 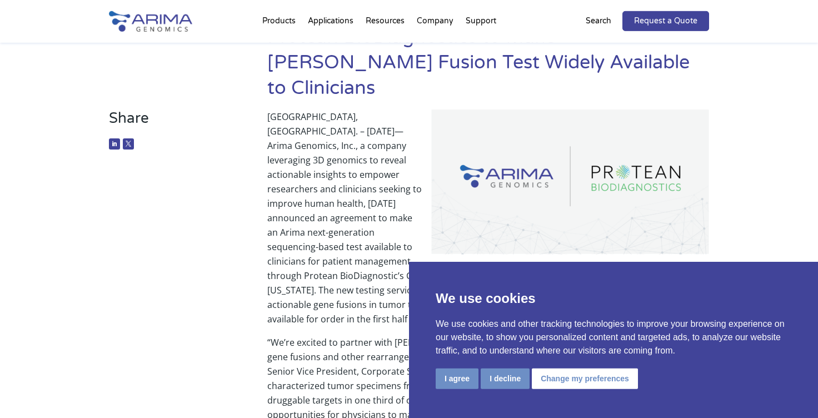 What do you see at coordinates (613, 298) in the screenshot?
I see `p: We use cookies` at bounding box center [613, 298].